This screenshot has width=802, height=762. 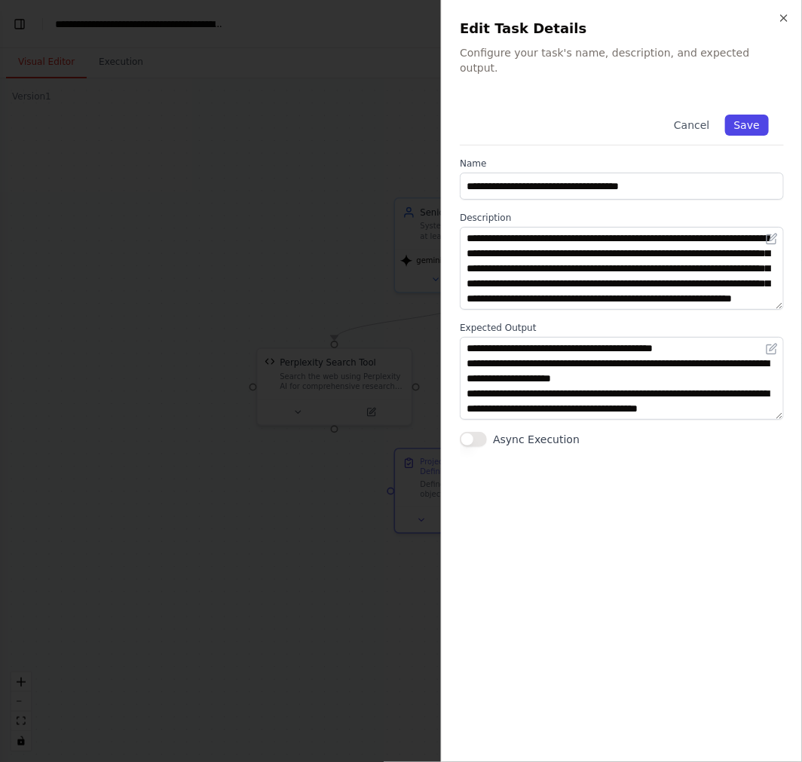 I want to click on button: Save, so click(x=747, y=125).